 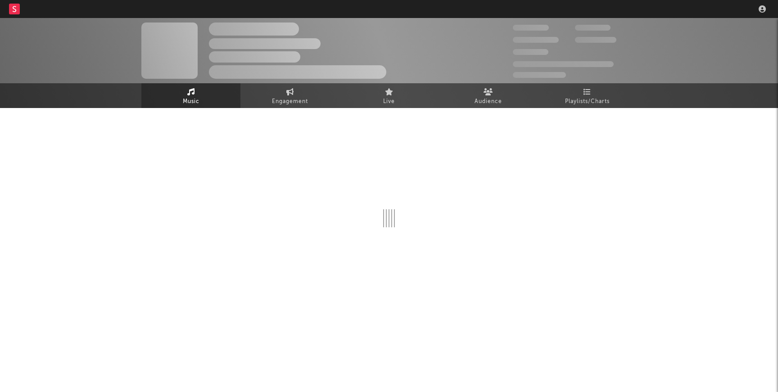 I want to click on a: Music, so click(x=191, y=95).